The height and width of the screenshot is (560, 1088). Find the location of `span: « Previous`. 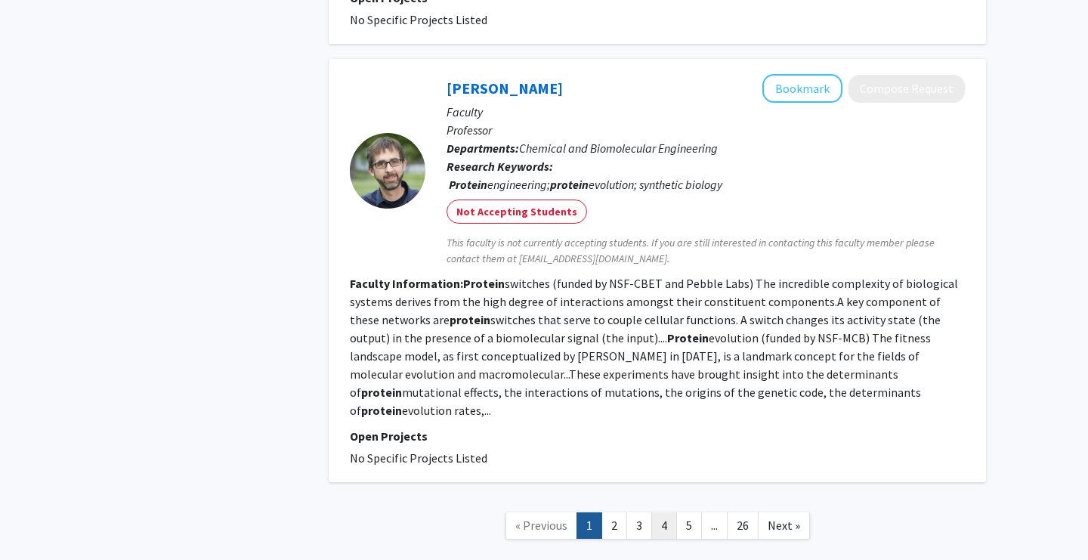

span: « Previous is located at coordinates (541, 525).